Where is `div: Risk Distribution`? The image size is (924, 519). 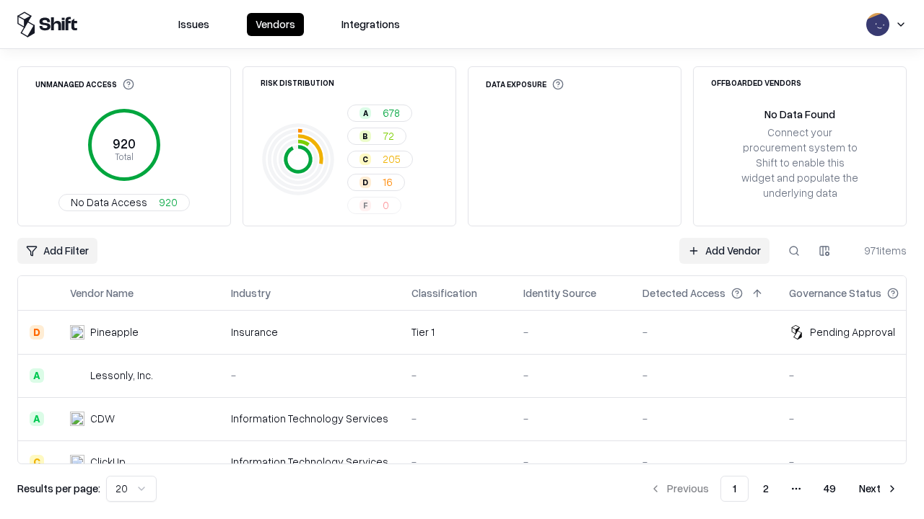
div: Risk Distribution is located at coordinates (297, 82).